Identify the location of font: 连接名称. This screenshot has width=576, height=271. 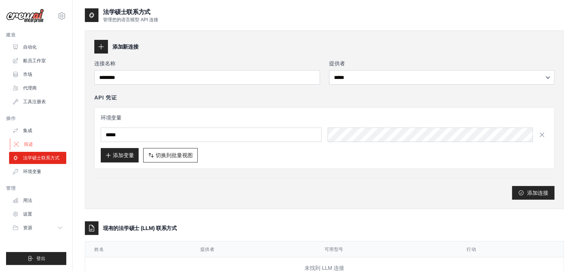
(105, 63).